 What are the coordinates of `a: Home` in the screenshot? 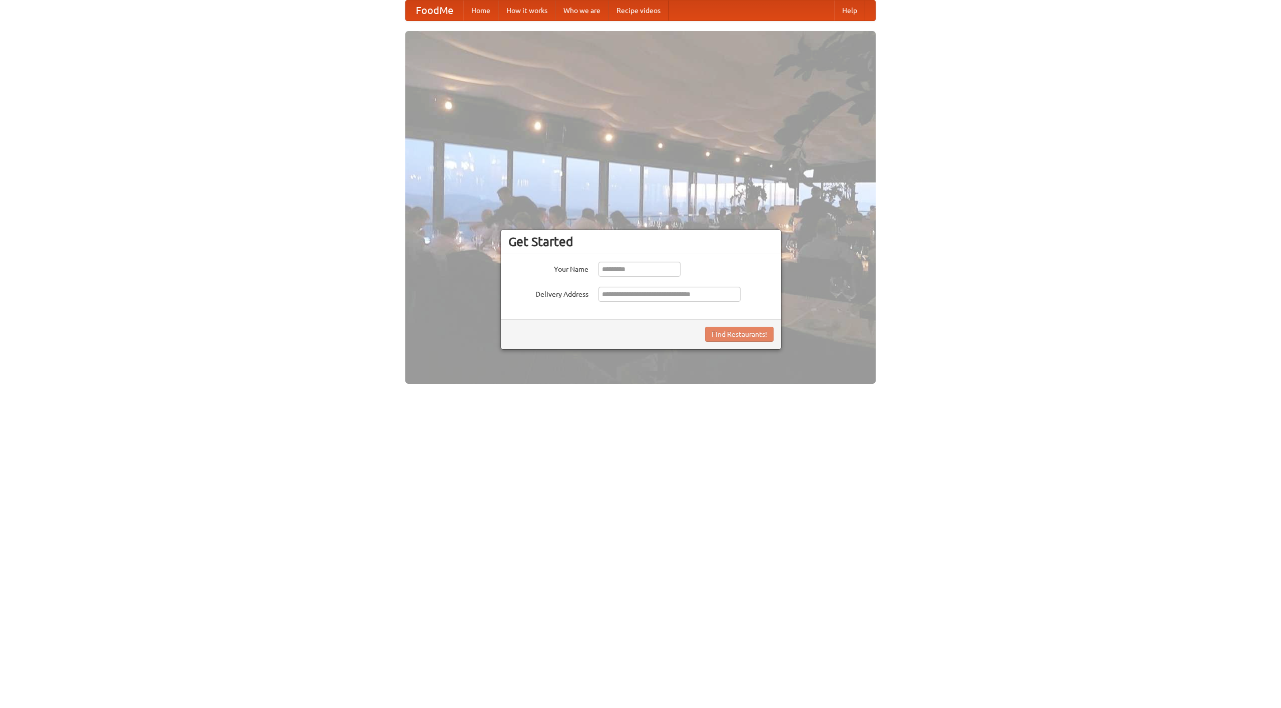 It's located at (481, 11).